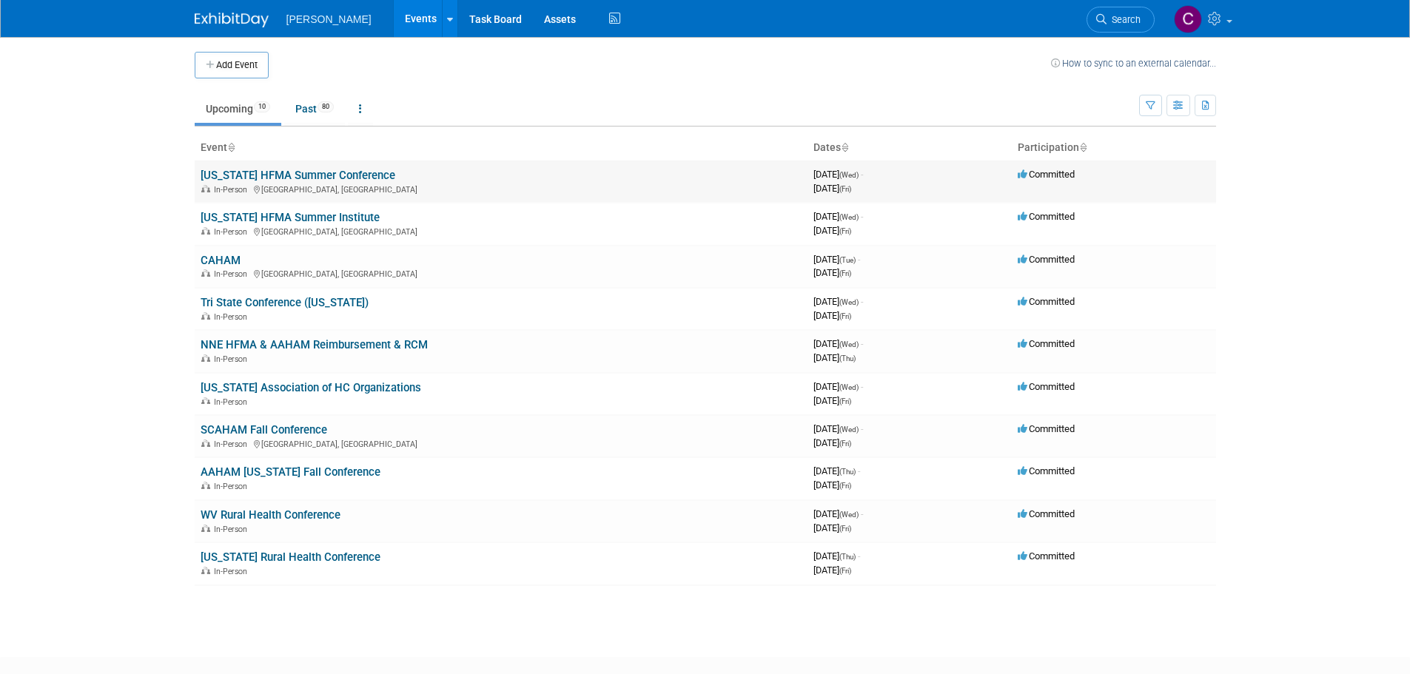  I want to click on a: Sort by Start Date, so click(844, 147).